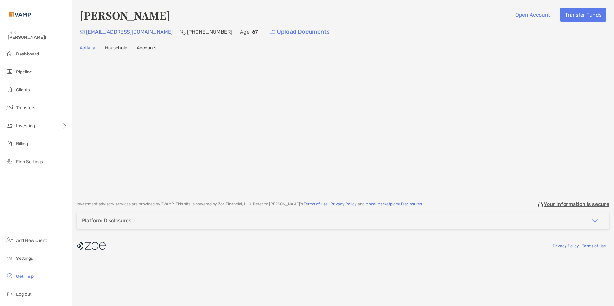 The image size is (614, 306). I want to click on p: Investment advisory services are provided by TVAMP . This site is powered by Zoe Financial, LLC. ..., so click(250, 204).